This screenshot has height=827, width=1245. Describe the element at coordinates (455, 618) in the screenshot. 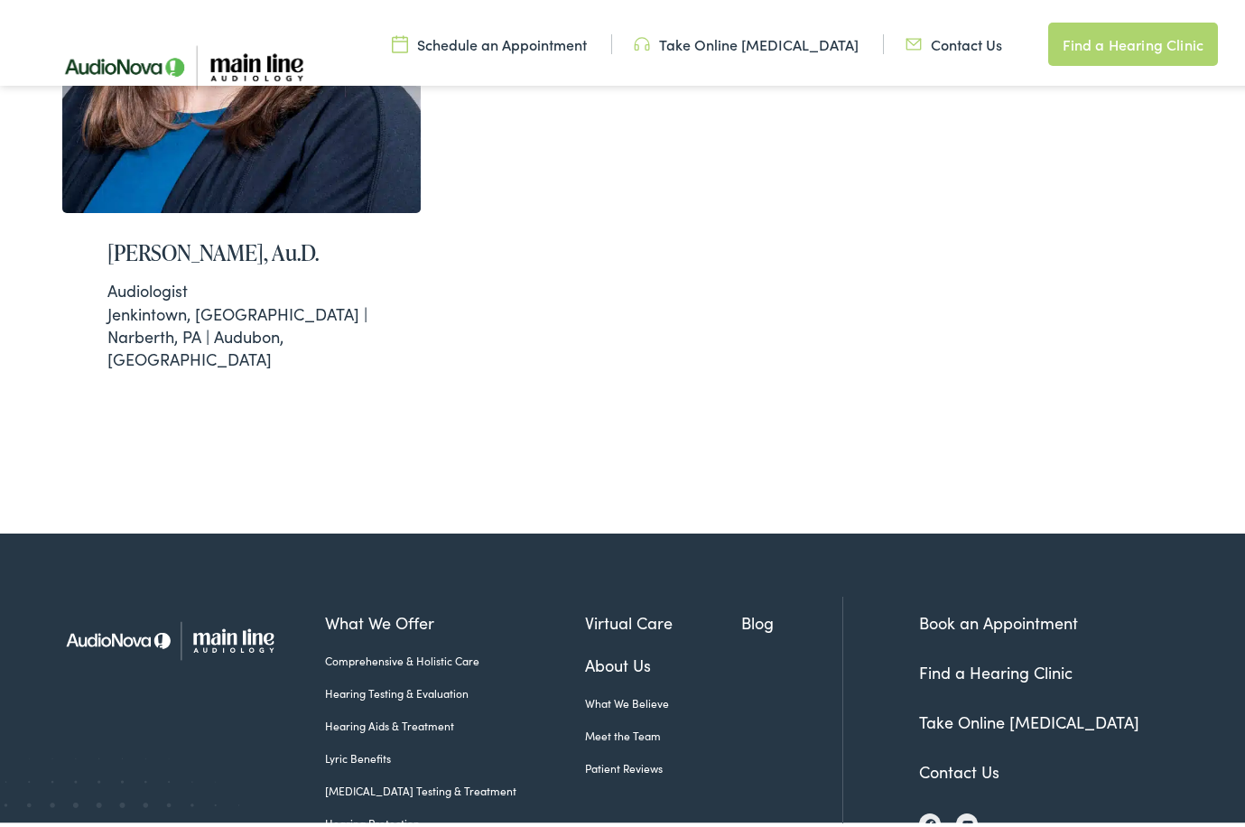

I see `a: What We Offer` at that location.